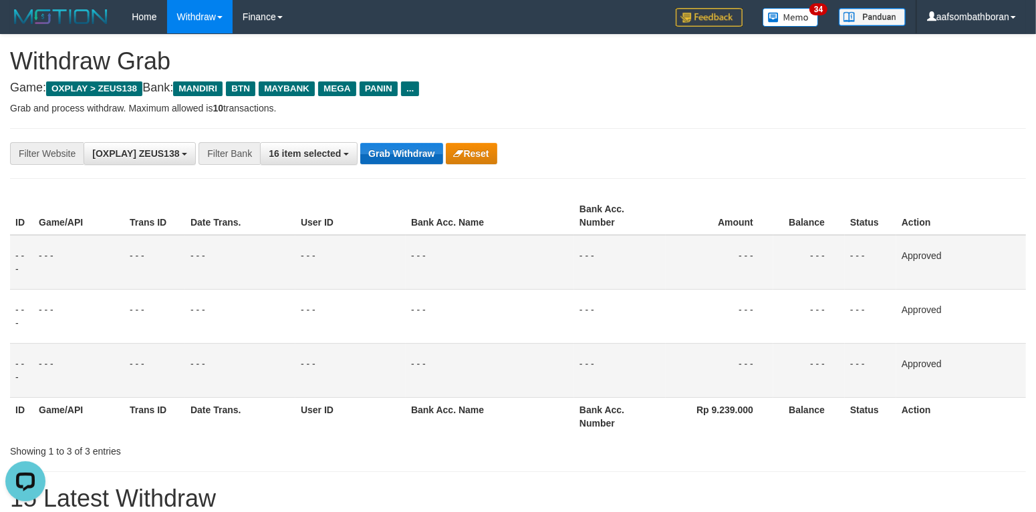 The height and width of the screenshot is (512, 1036). Describe the element at coordinates (518, 108) in the screenshot. I see `p: Grab and process withdraw. Maximum allowed is transactions.` at that location.